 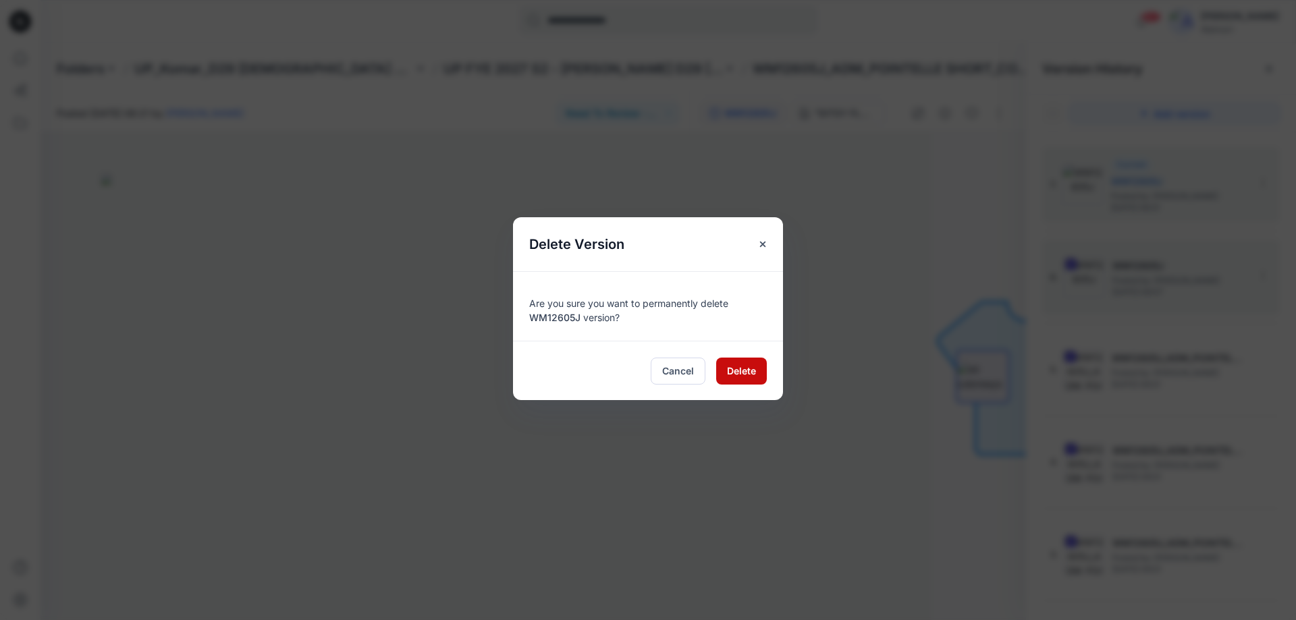 I want to click on span: Delete, so click(x=741, y=371).